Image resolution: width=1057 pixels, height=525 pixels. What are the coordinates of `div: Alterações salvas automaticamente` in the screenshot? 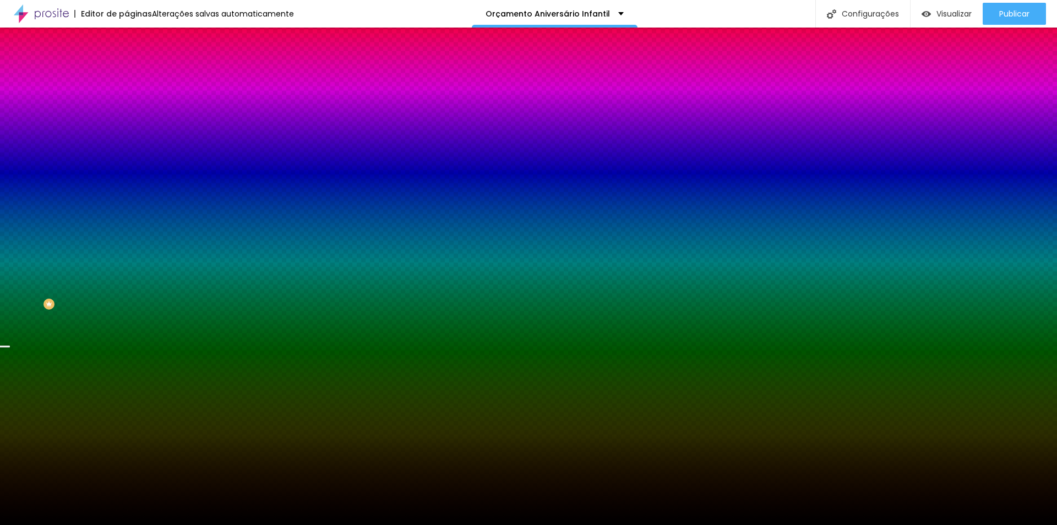 It's located at (223, 14).